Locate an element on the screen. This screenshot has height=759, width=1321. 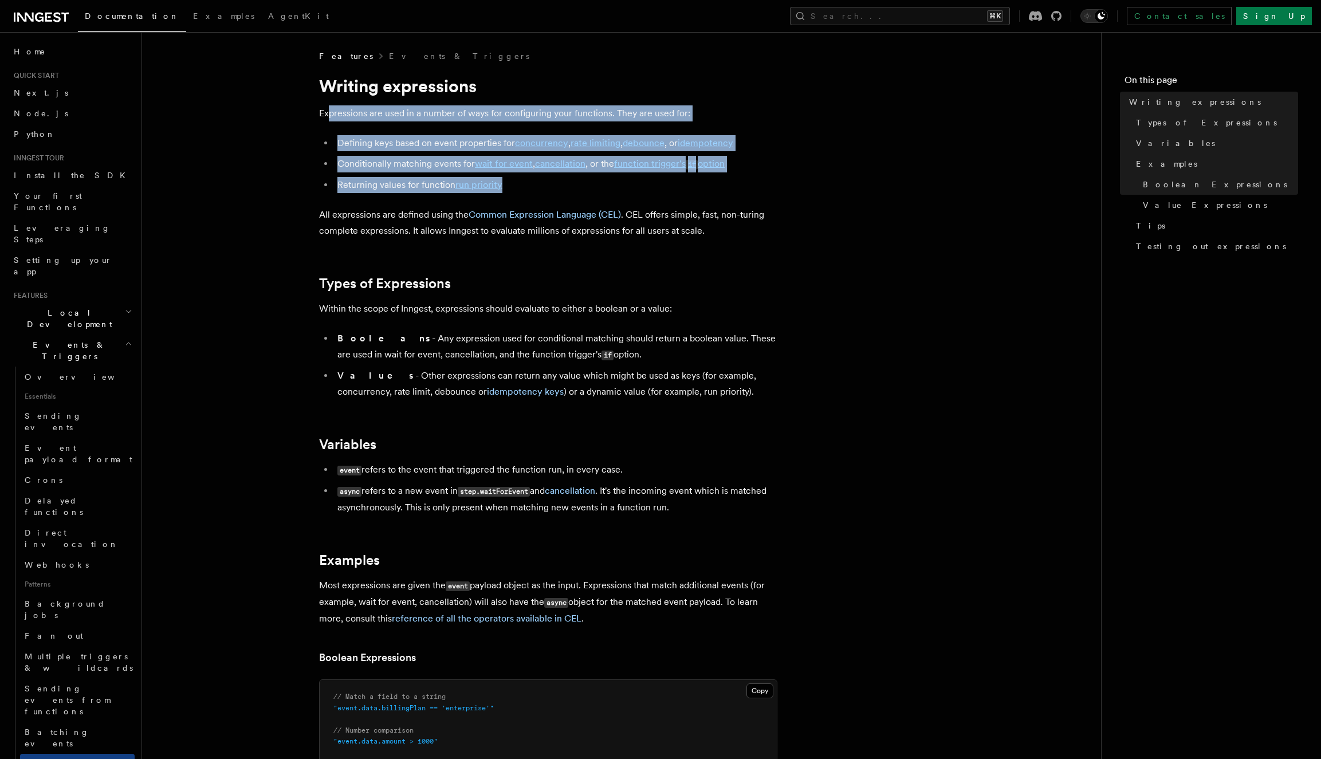
span: // Match a field to a string is located at coordinates (389, 696).